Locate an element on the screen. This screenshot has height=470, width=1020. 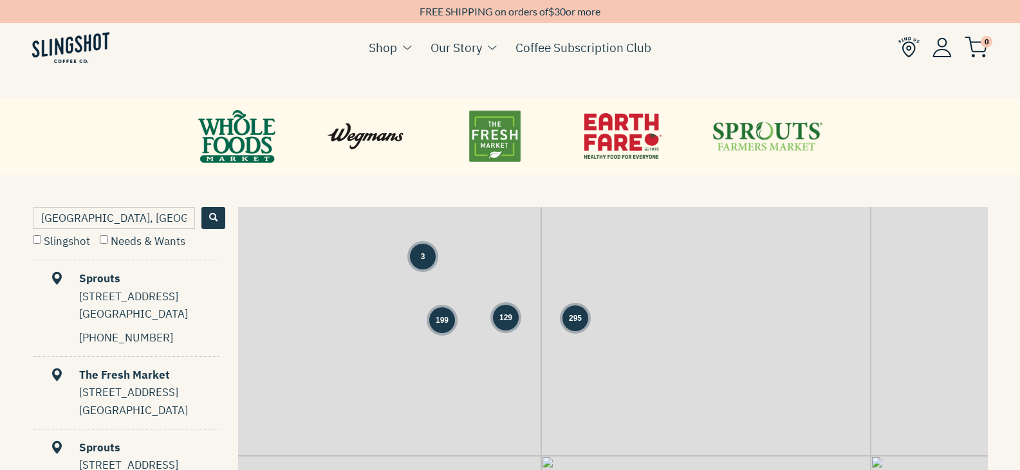
span: 30 is located at coordinates (560, 11).